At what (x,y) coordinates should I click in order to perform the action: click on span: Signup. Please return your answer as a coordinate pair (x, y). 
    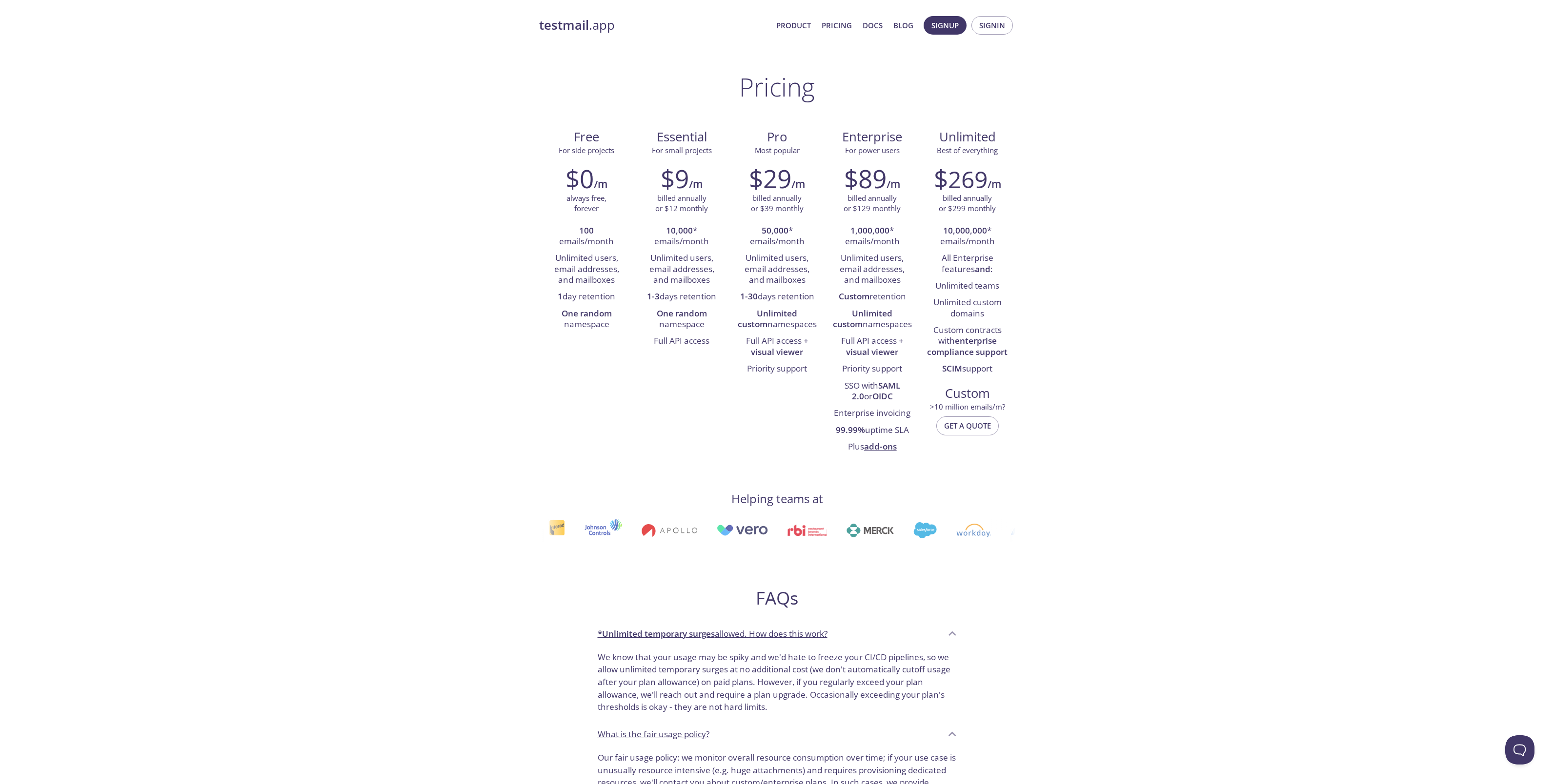
    Looking at the image, I should click on (945, 25).